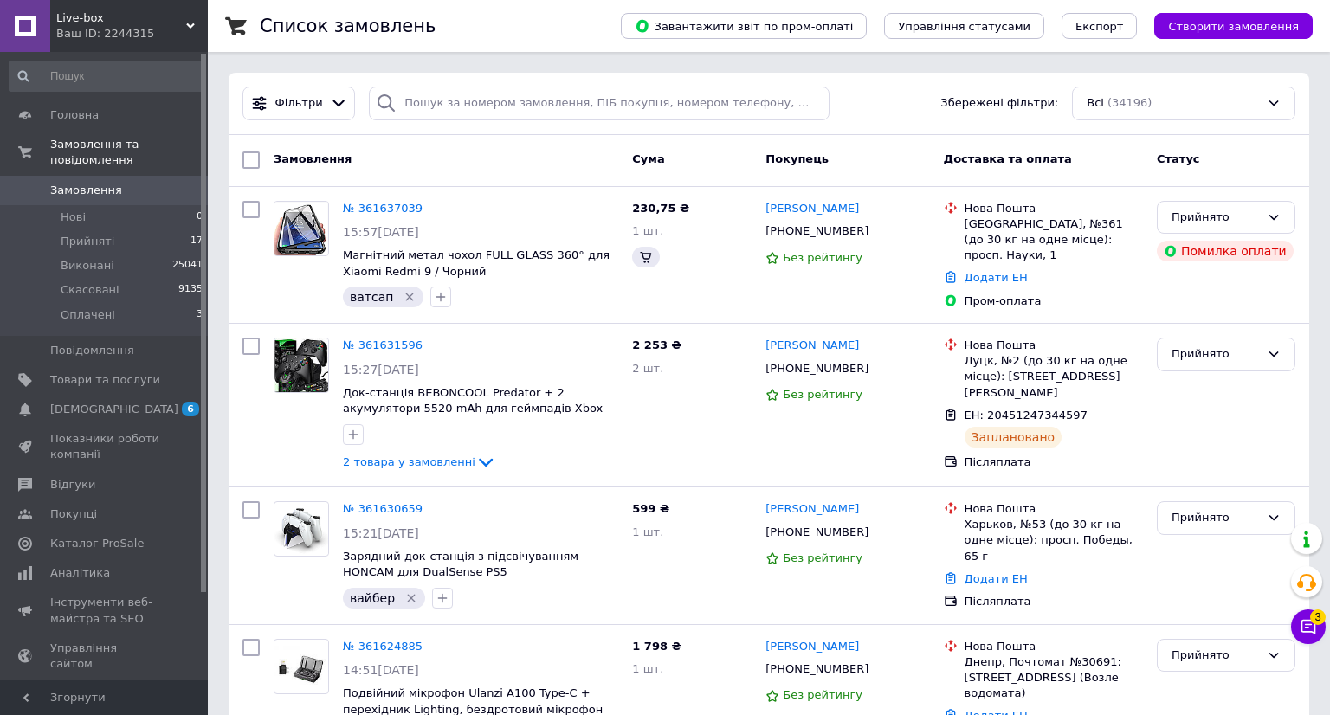 The image size is (1330, 715). Describe the element at coordinates (92, 351) in the screenshot. I see `span: Повідомлення` at that location.